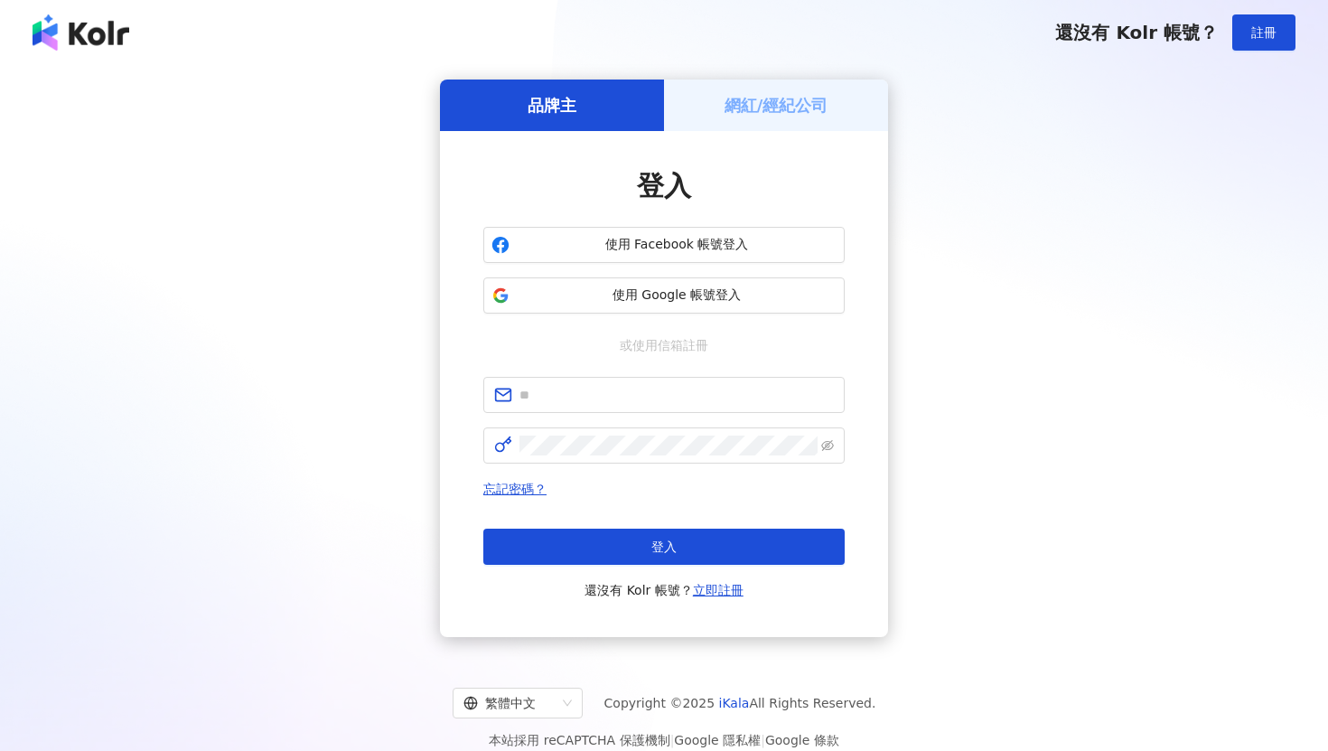 The width and height of the screenshot is (1328, 751). What do you see at coordinates (1264, 33) in the screenshot?
I see `button: 註冊` at bounding box center [1264, 33].